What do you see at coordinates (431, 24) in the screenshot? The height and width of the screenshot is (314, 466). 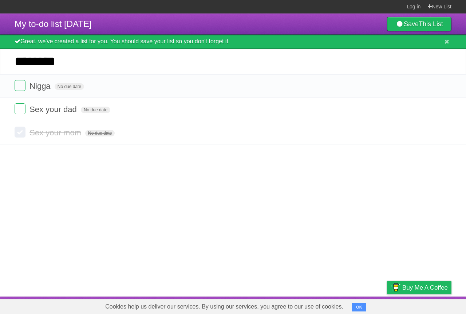 I see `b: This List` at bounding box center [431, 24].